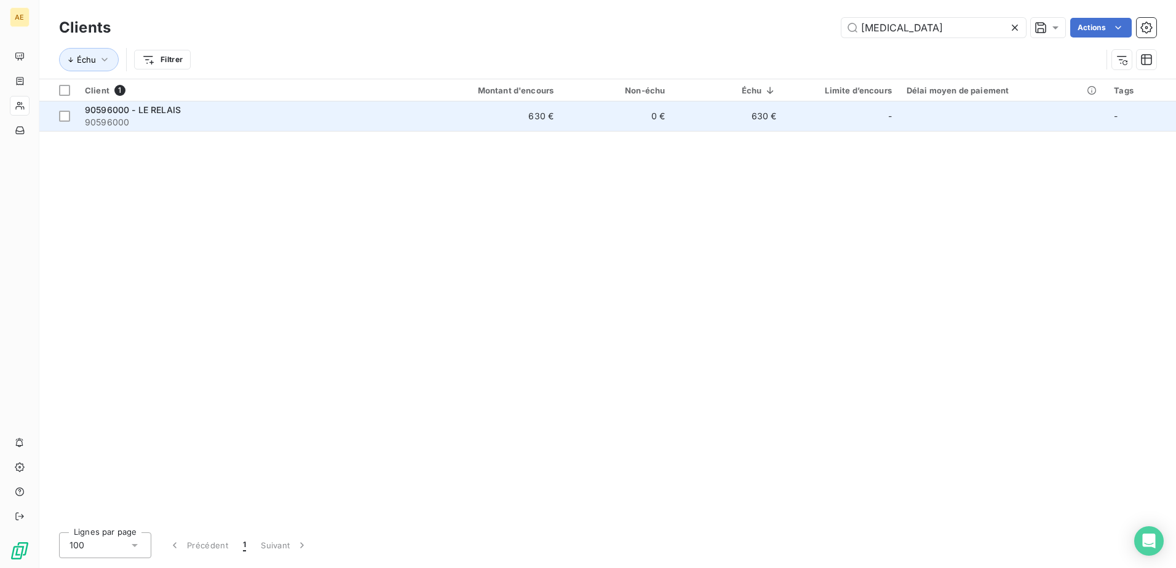  Describe the element at coordinates (198, 546) in the screenshot. I see `button: Précédent` at that location.